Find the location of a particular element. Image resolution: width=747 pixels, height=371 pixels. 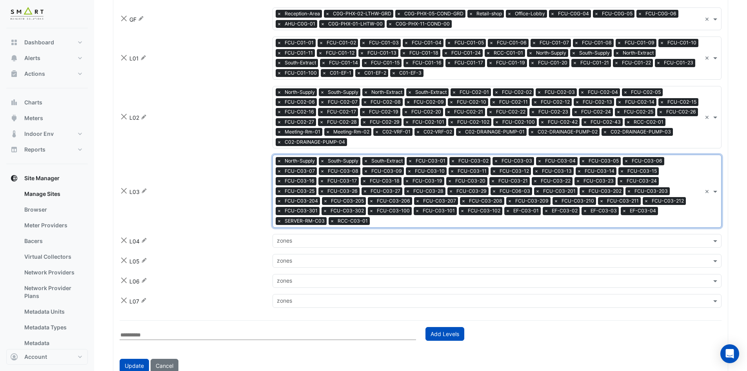

span: FCU-C02-28 is located at coordinates (342, 122).